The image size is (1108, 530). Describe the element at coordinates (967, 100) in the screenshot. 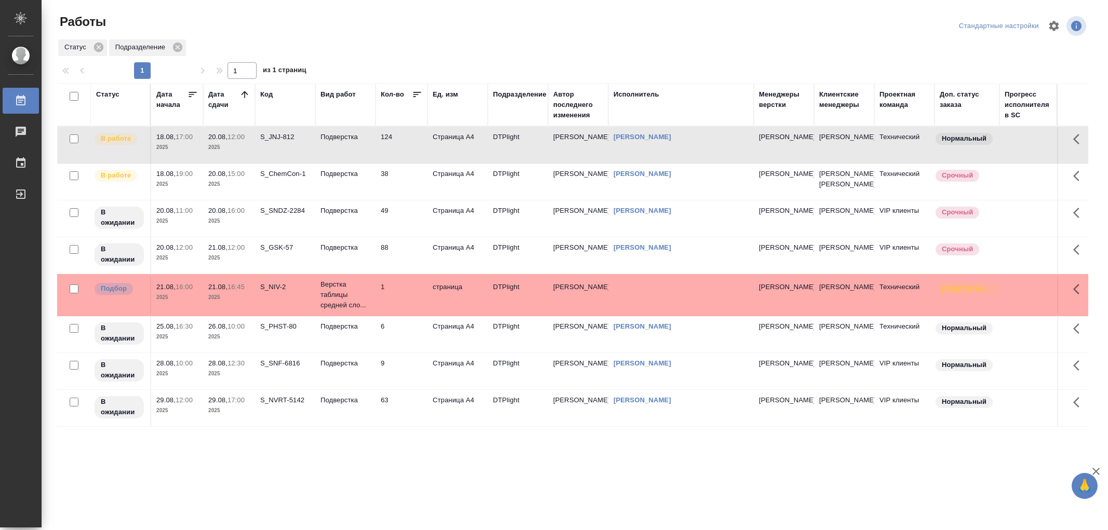

I see `div: Доп. статус заказа` at that location.